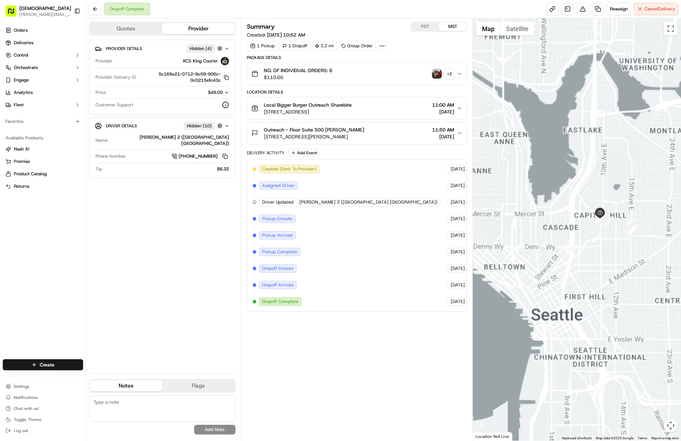  What do you see at coordinates (437, 74) in the screenshot?
I see `img: photo_proof_of_pickup image` at bounding box center [437, 74].